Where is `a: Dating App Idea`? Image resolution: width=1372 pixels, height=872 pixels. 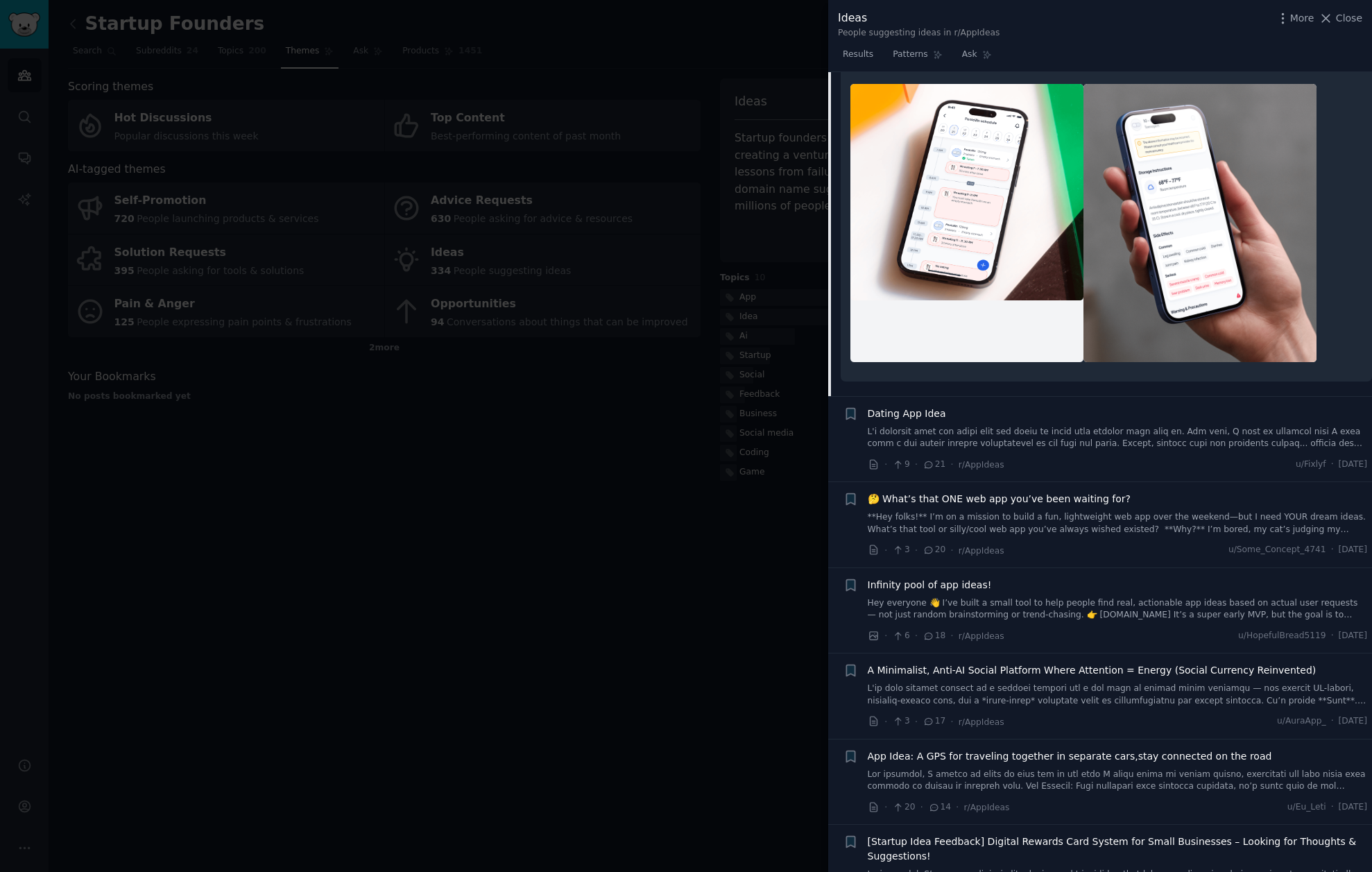
a: Dating App Idea is located at coordinates (907, 414).